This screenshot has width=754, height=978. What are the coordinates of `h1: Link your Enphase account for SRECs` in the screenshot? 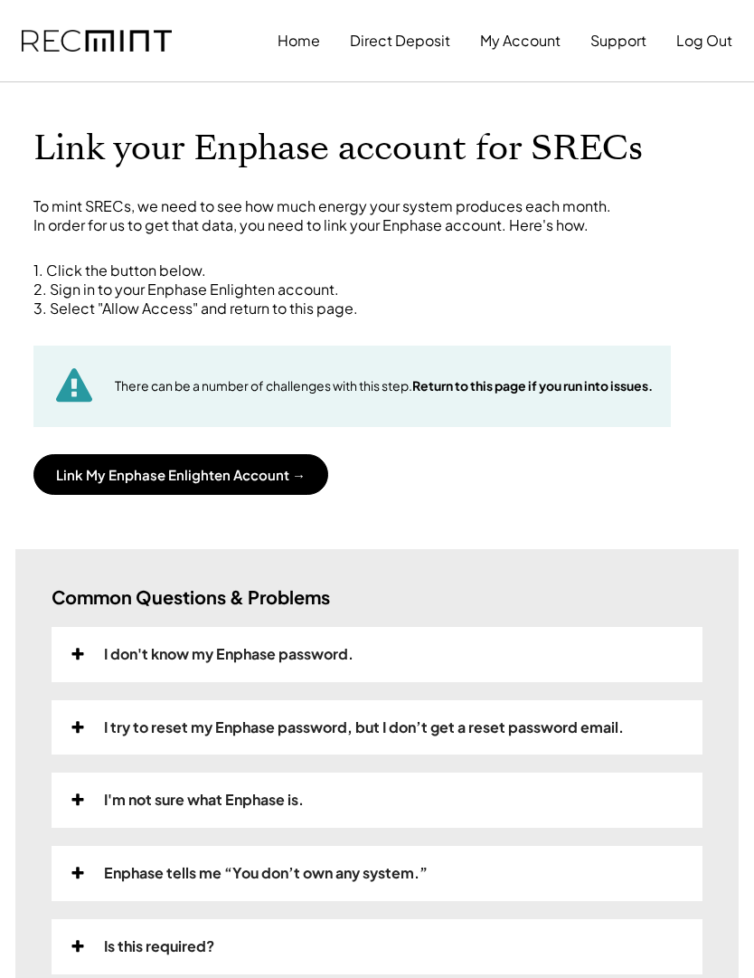 It's located at (377, 148).